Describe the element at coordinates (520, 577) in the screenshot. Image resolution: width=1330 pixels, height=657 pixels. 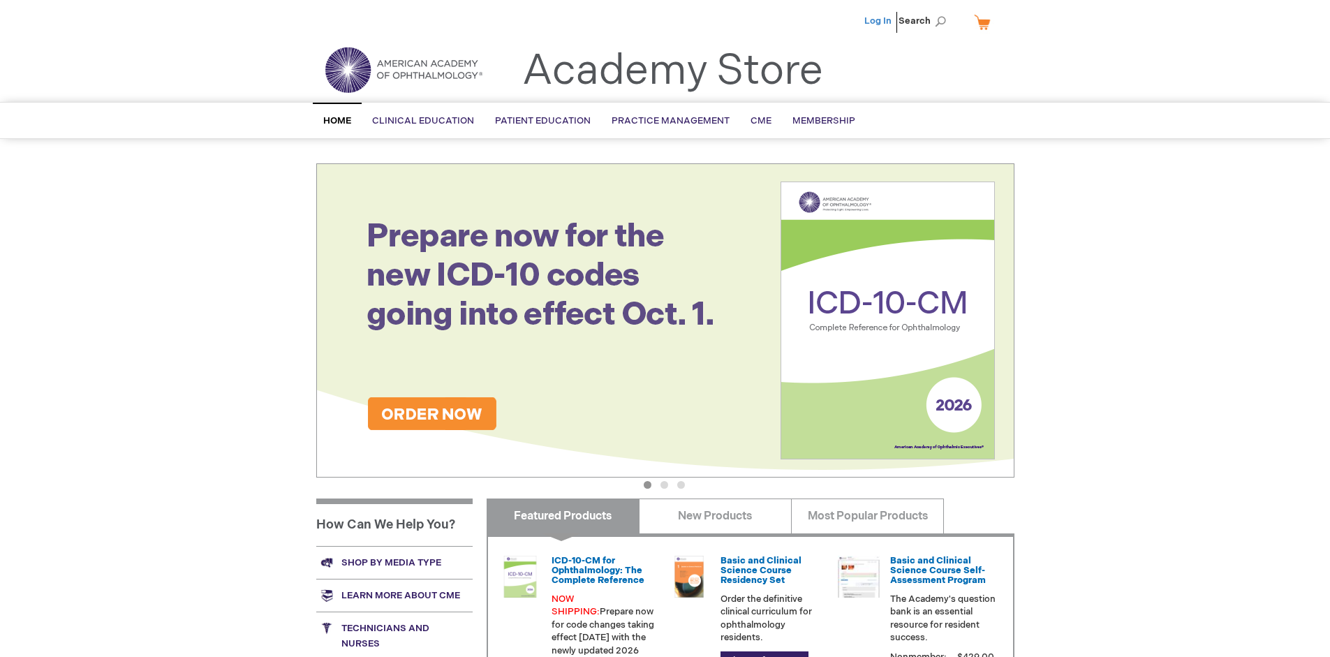
I see `img: 0120008u_42.png` at that location.